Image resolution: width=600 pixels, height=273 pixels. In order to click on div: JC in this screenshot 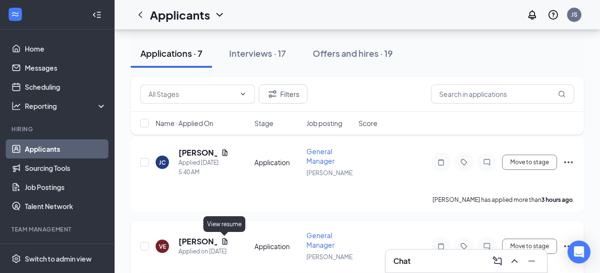, I will do `click(162, 162)`.